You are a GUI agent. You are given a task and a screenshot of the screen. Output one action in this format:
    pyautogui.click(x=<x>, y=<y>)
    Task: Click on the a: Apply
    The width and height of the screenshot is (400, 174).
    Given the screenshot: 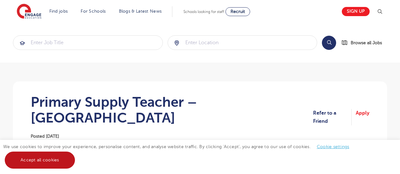 What is the action you would take?
    pyautogui.click(x=362, y=117)
    